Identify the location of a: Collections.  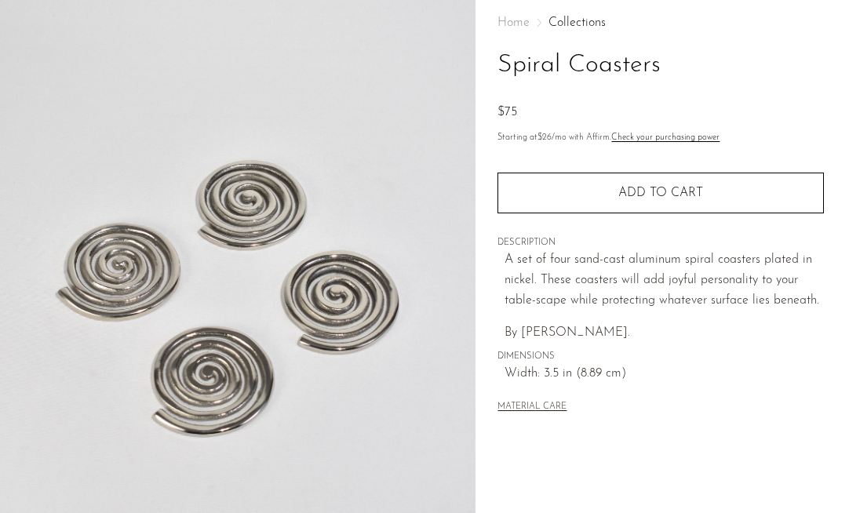
(577, 23).